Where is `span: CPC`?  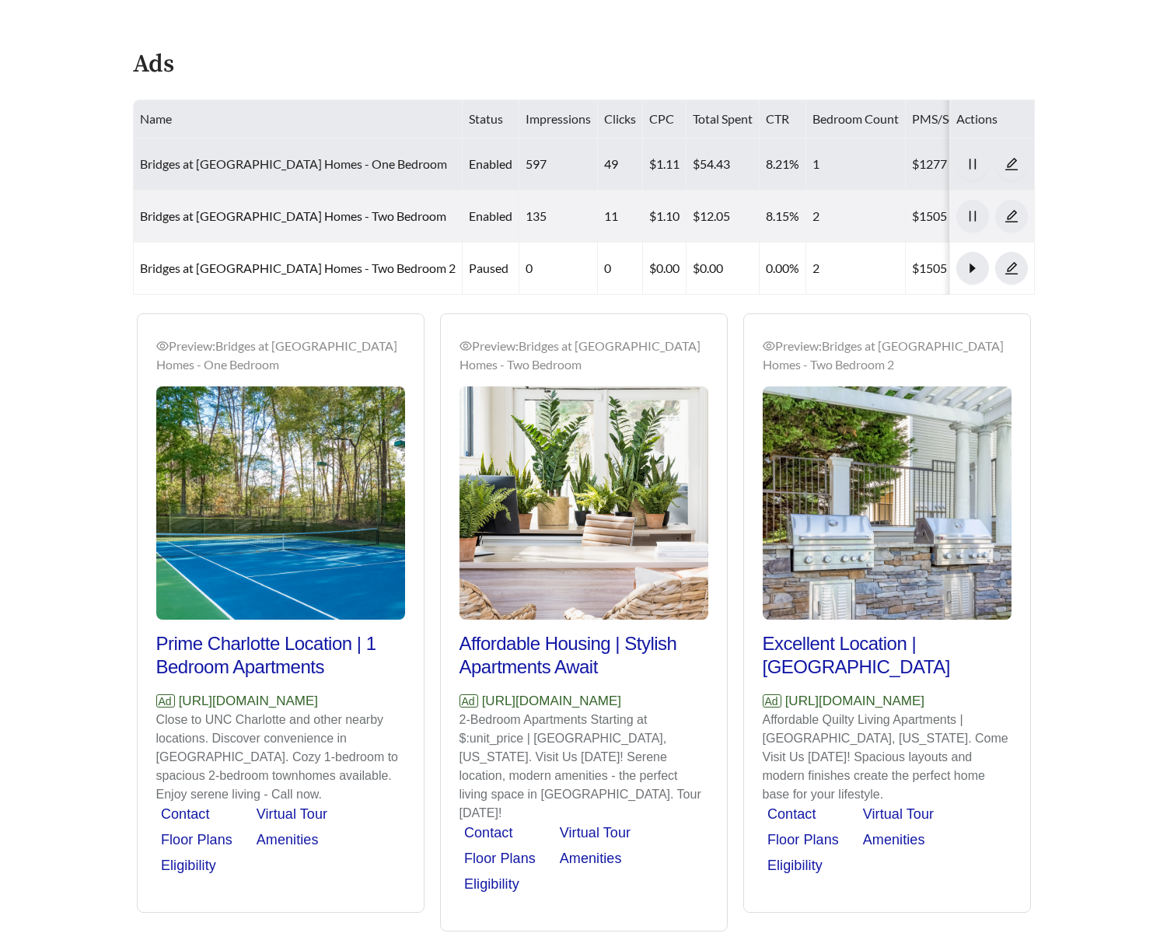
span: CPC is located at coordinates (662, 118).